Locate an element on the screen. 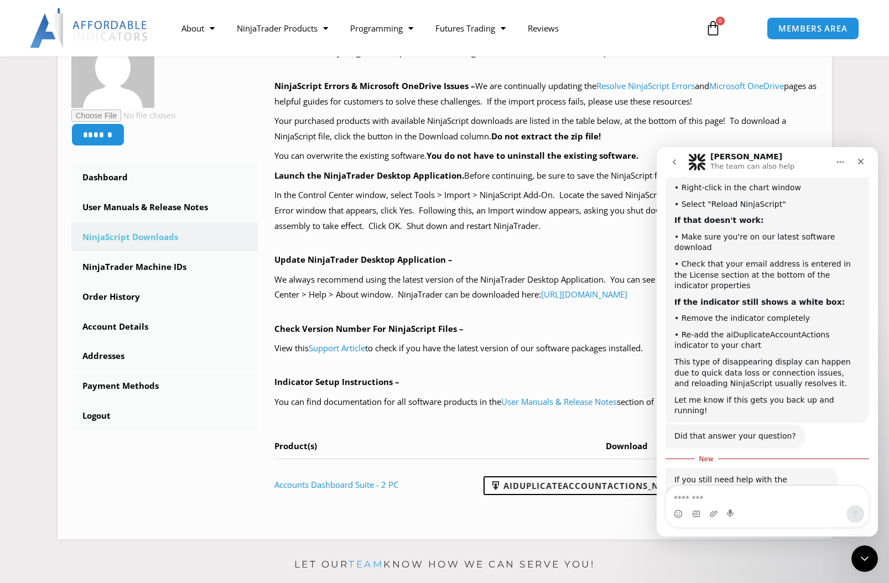 This screenshot has width=889, height=583. p: We always recommend using the latest version of the NinjaTrader Desktop Application. You can see ... is located at coordinates (546, 288).